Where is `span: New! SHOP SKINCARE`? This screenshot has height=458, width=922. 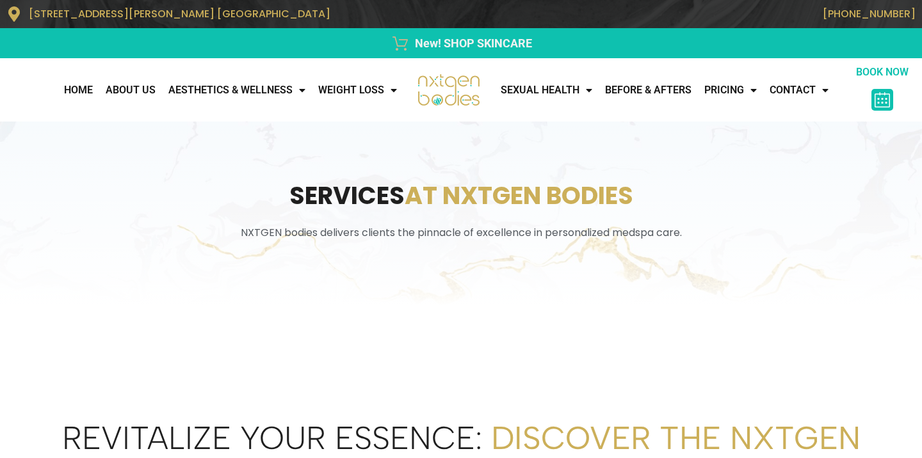
span: New! SHOP SKINCARE is located at coordinates (472, 43).